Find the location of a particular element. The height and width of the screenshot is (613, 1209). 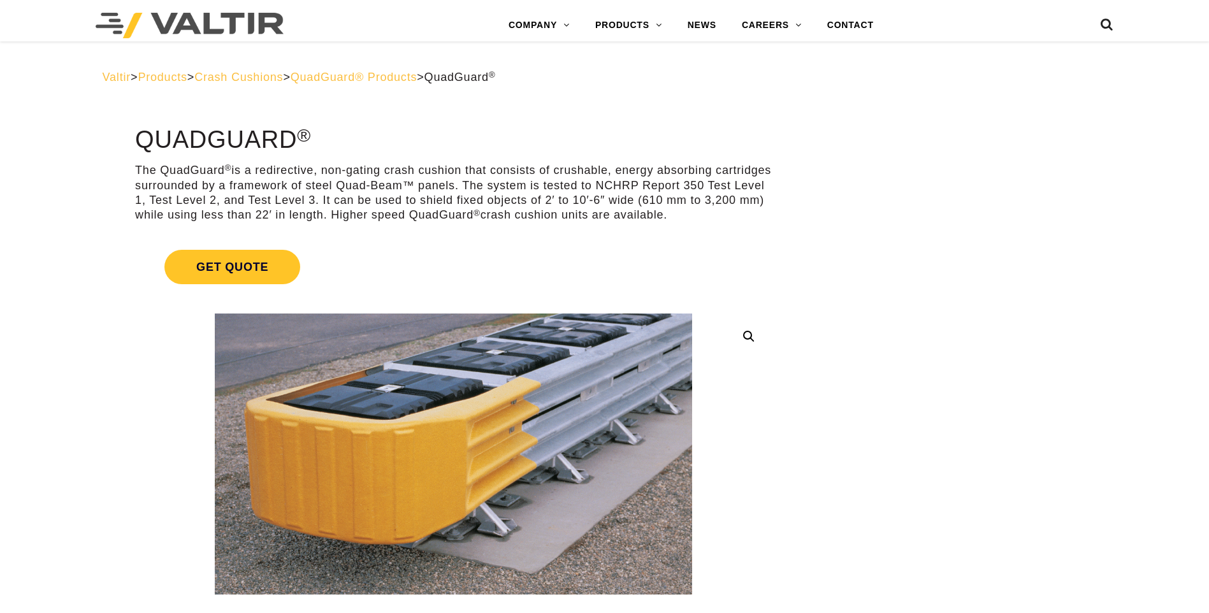

p: The QuadGuard is a redirective, non-gating crash cushion that consists of crushable, energy absor... is located at coordinates (453, 193).